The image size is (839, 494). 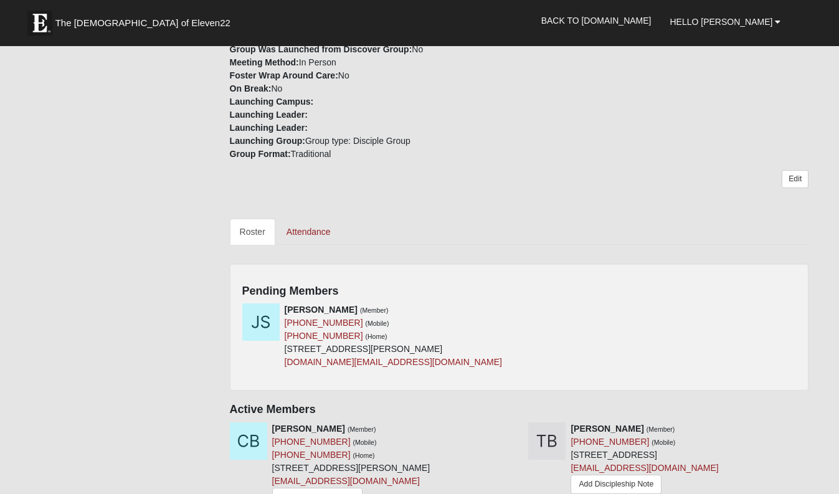 I want to click on strong: Foster Wrap Around Care:, so click(x=284, y=75).